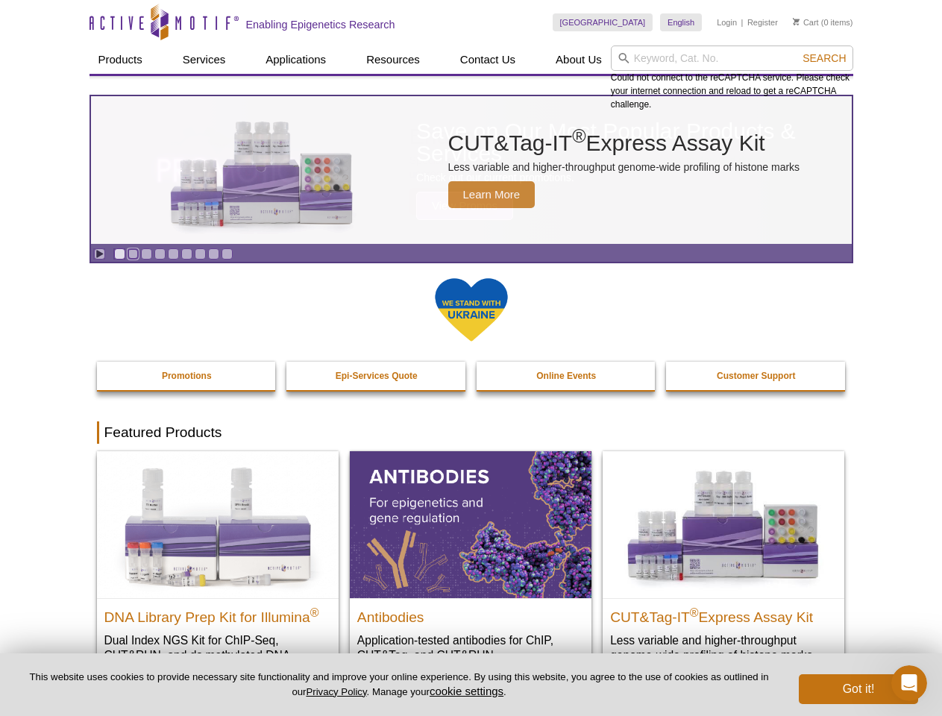  I want to click on a: Go to slide 4, so click(160, 254).